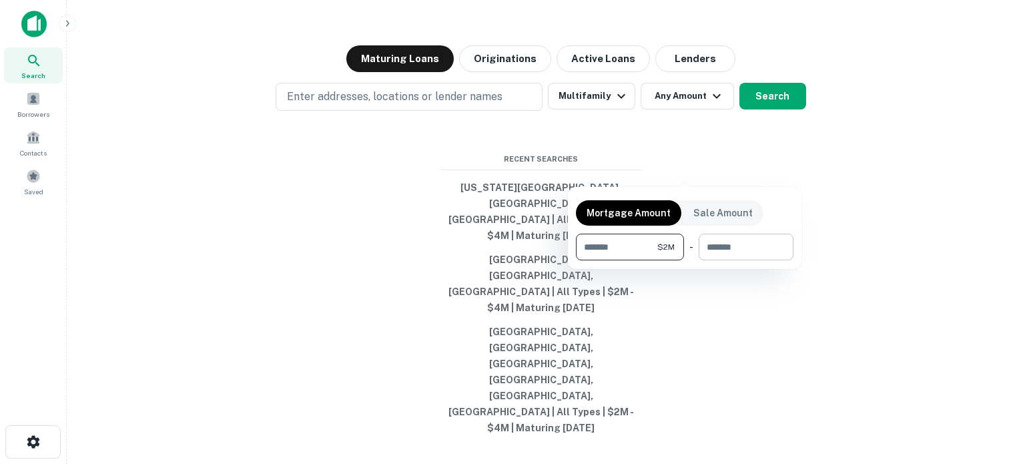 The width and height of the screenshot is (1025, 464). What do you see at coordinates (991, 389) in the screenshot?
I see `div: Chat Widget` at bounding box center [991, 389].